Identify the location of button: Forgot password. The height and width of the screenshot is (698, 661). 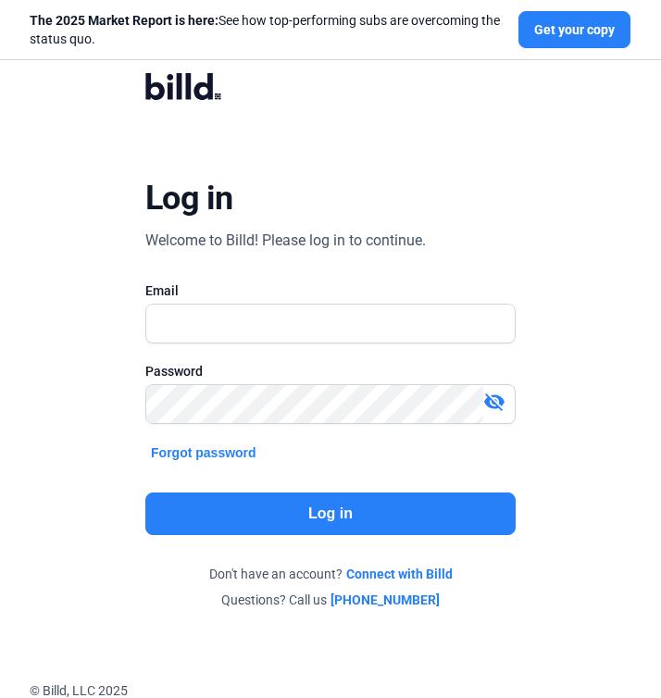
(204, 453).